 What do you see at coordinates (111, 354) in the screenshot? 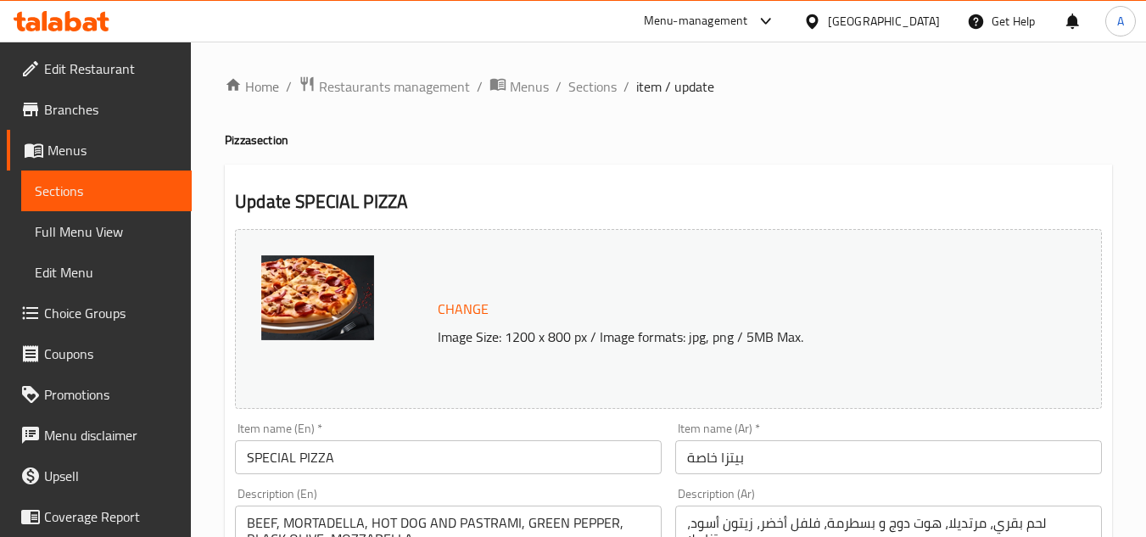
I see `span: Coupons` at bounding box center [111, 354].